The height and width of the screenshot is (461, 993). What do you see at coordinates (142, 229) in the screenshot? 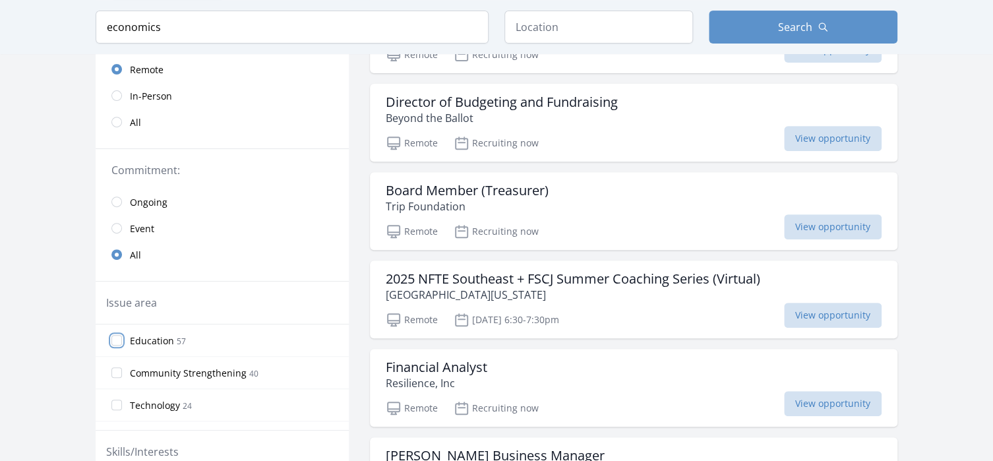
I see `span: Event` at bounding box center [142, 229].